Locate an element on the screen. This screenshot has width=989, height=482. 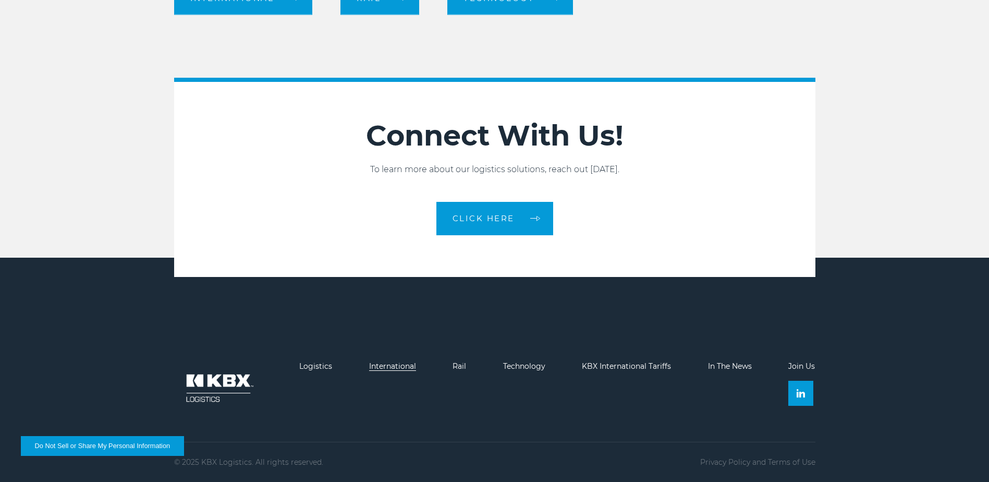
a: CLICK HERE arrow arrow is located at coordinates (495, 218).